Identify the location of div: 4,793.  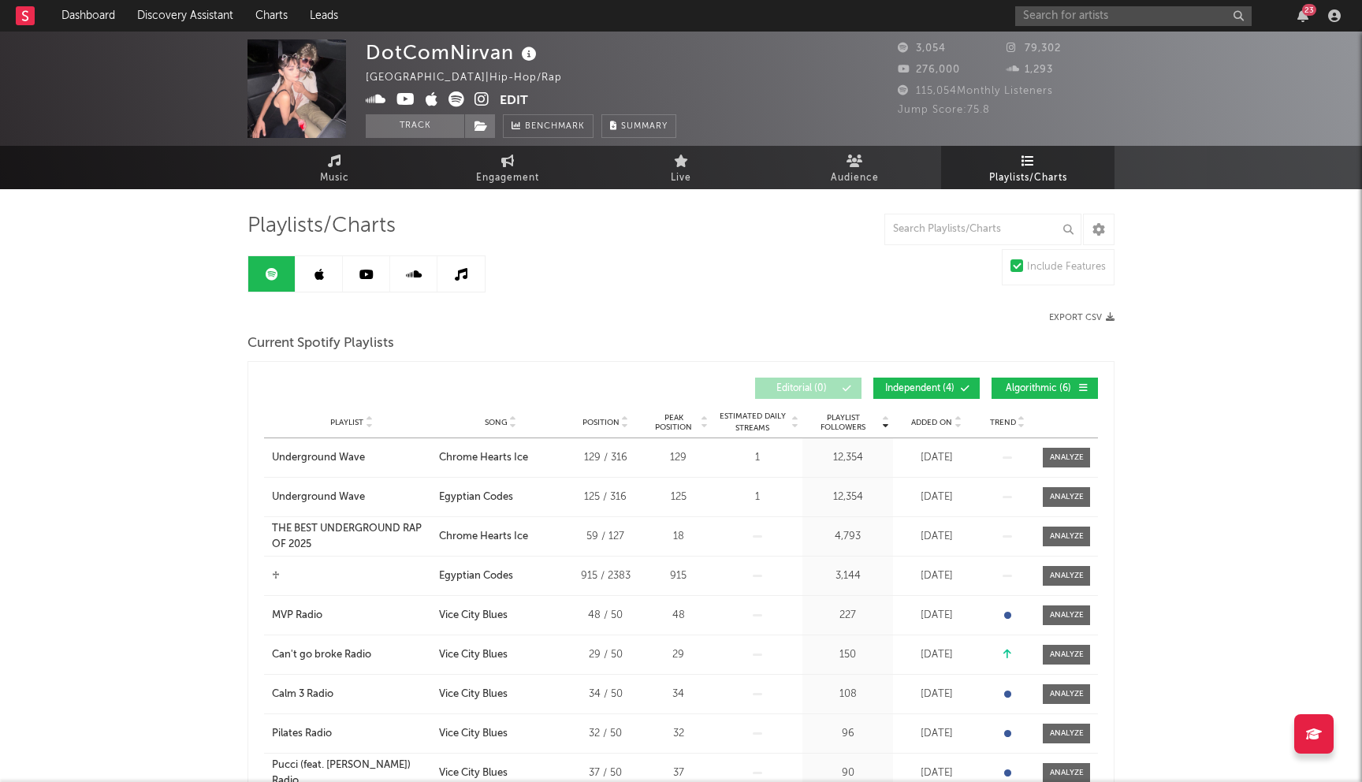
(847, 537).